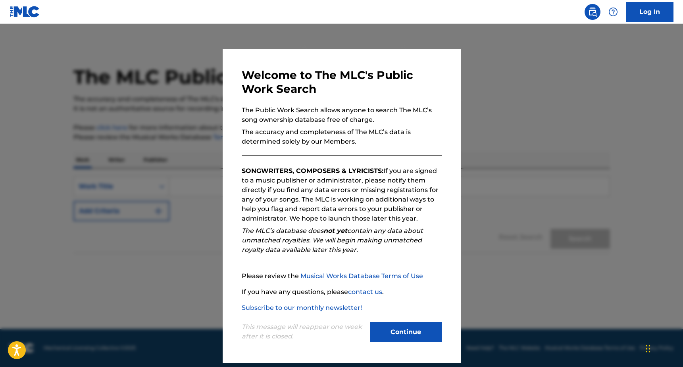 The height and width of the screenshot is (367, 683). I want to click on div: Help, so click(613, 12).